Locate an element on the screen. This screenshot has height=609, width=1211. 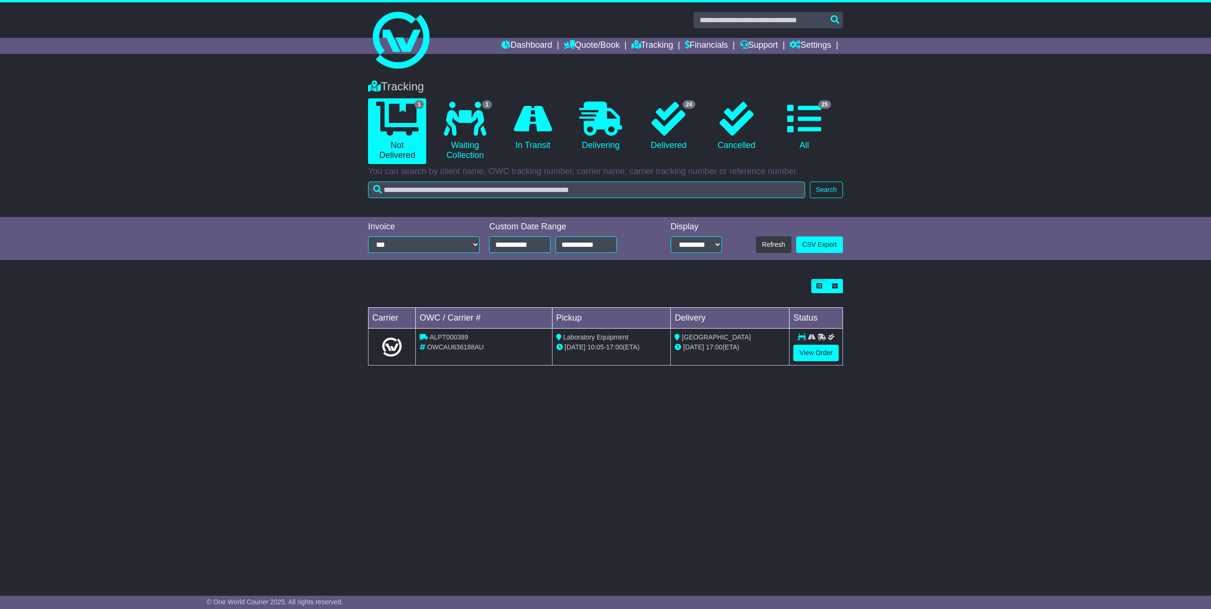
span: 25 is located at coordinates (824, 105).